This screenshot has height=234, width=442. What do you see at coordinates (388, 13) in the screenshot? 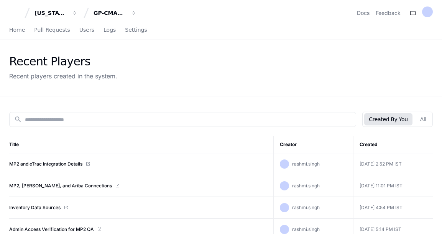
I see `button: Feedback` at bounding box center [388, 13].